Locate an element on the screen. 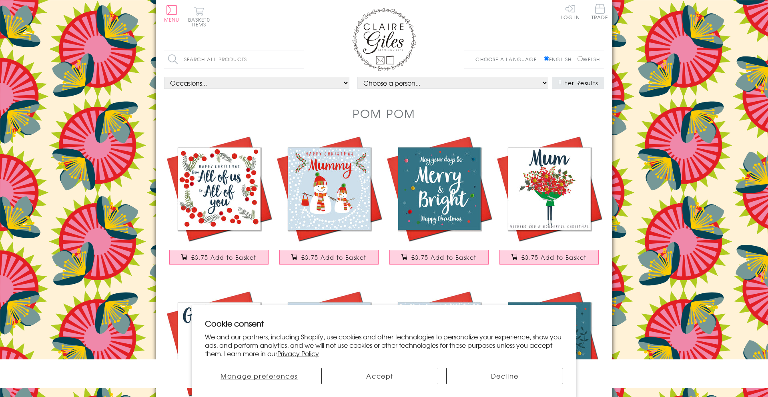  a: Christmas Card, Blue, Merry & Bright, Embellished with colourful pompoms £3.75 Add to Basket is located at coordinates (439, 203).